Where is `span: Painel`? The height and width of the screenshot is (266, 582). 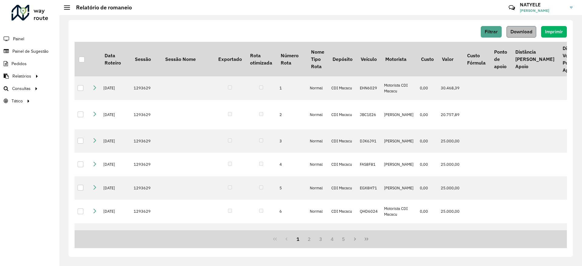 span: Painel is located at coordinates (19, 39).